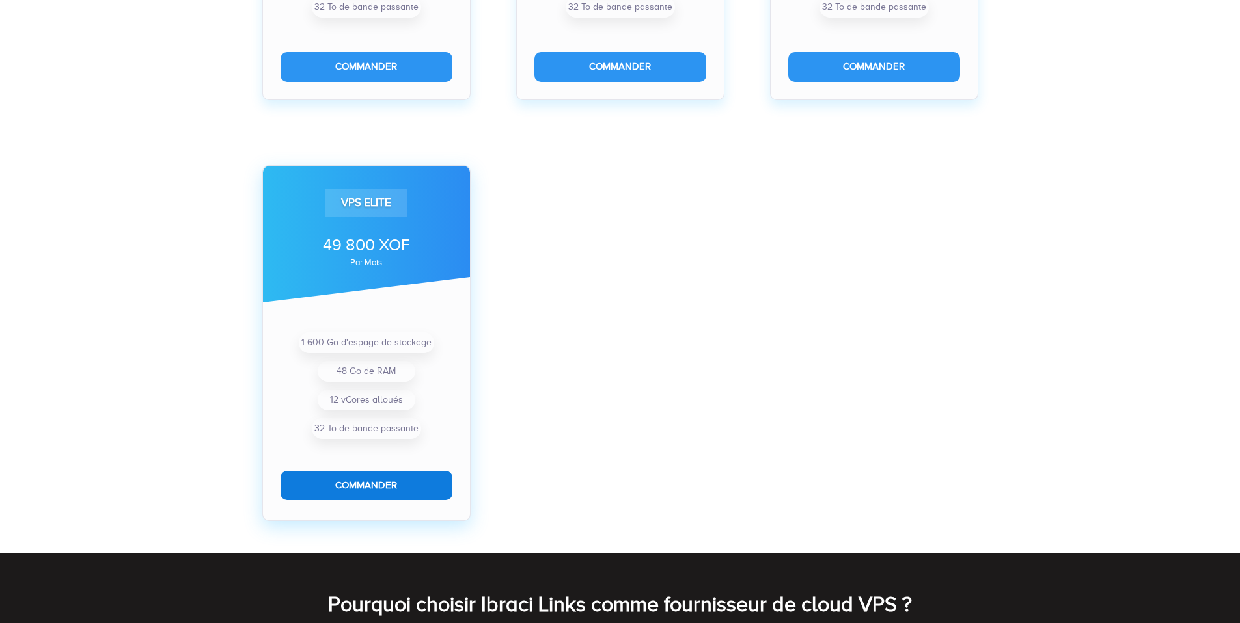 Image resolution: width=1240 pixels, height=623 pixels. I want to click on div: VPS Elite, so click(366, 203).